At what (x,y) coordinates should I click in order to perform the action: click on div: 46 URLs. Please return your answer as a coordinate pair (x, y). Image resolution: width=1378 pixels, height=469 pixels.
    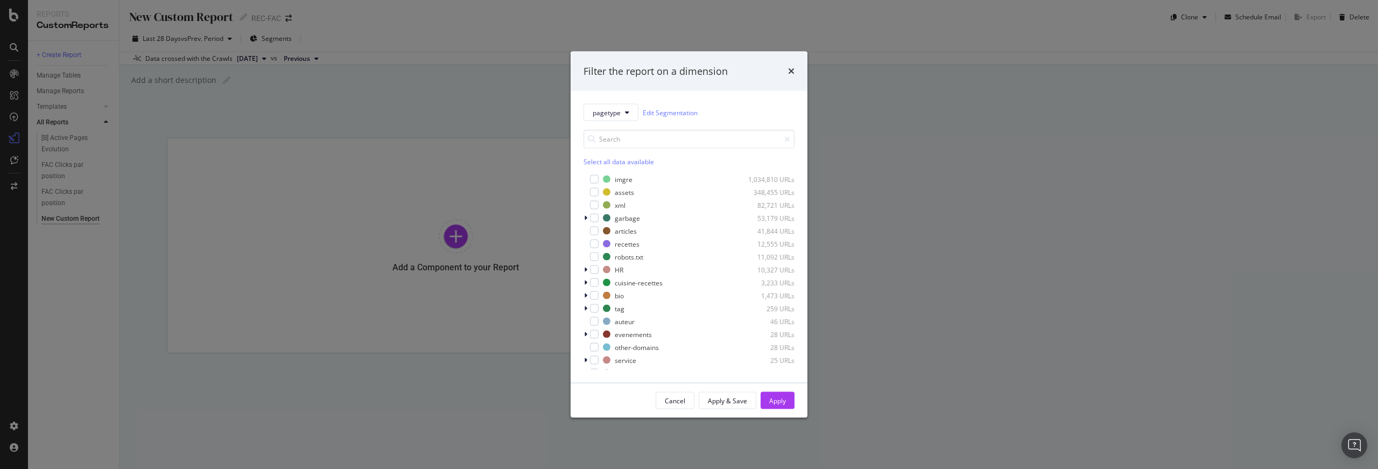
    Looking at the image, I should click on (768, 321).